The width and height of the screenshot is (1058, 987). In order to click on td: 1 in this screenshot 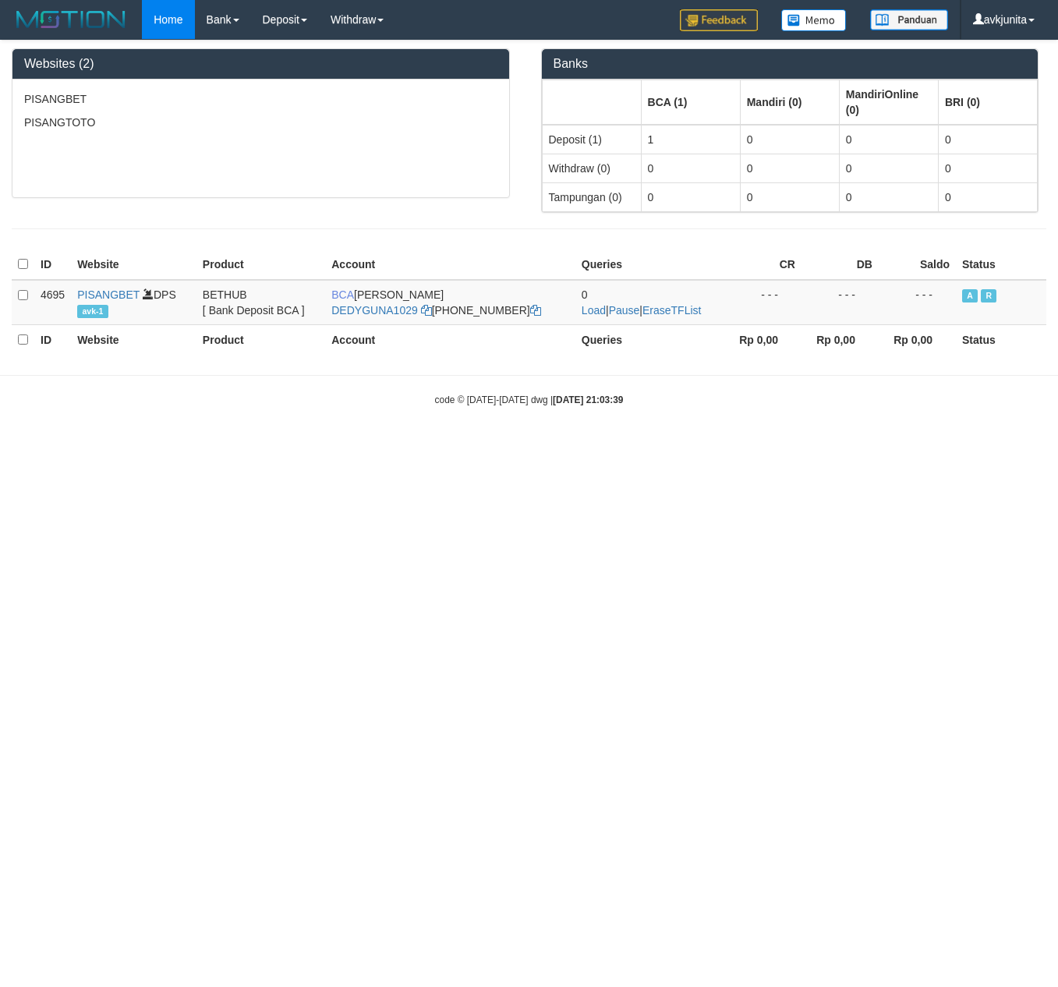, I will do `click(690, 140)`.